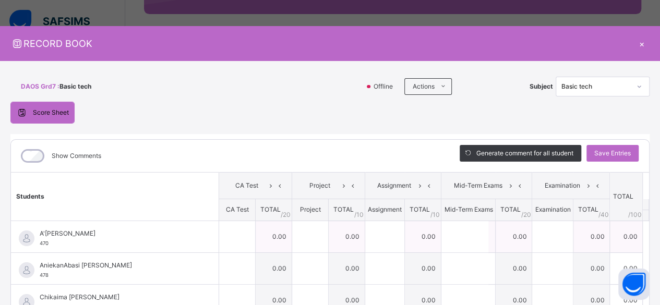  I want to click on span: Students, so click(30, 196).